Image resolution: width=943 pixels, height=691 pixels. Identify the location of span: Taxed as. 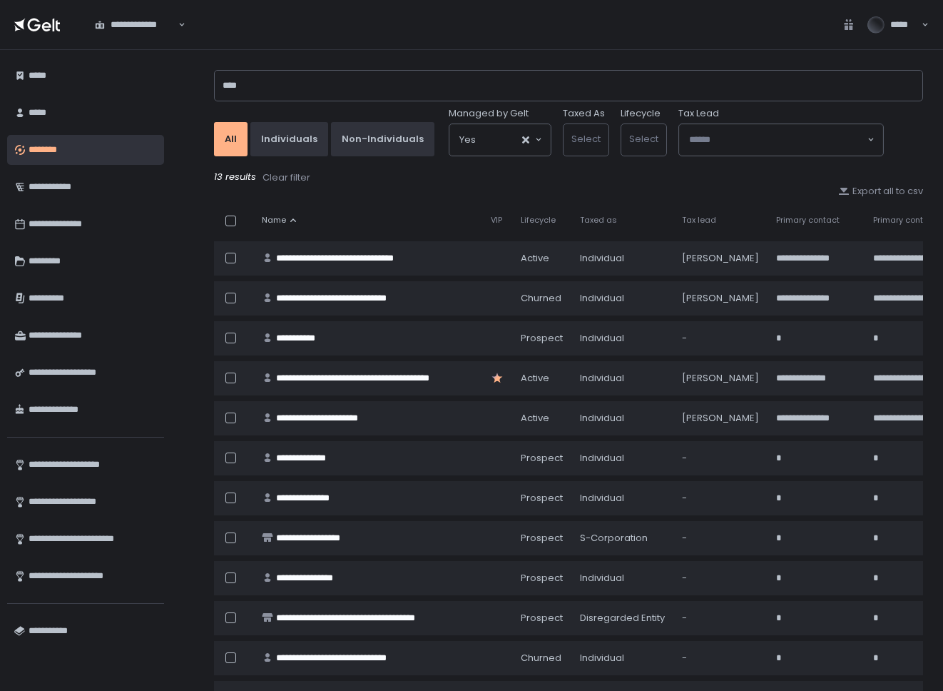
(599, 220).